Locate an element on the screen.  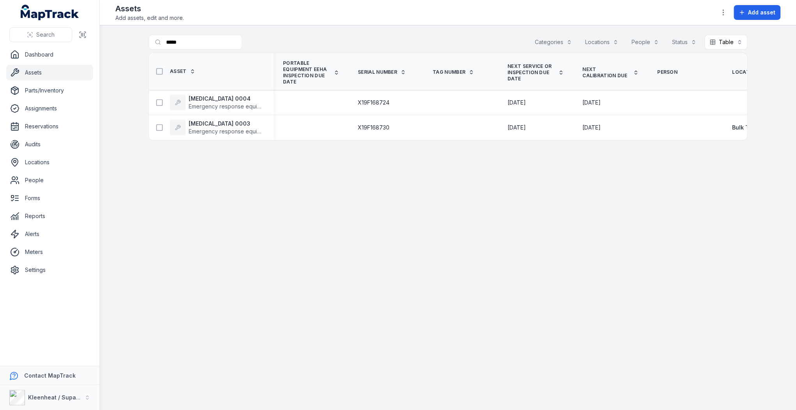
span: Serial Number is located at coordinates (377, 72).